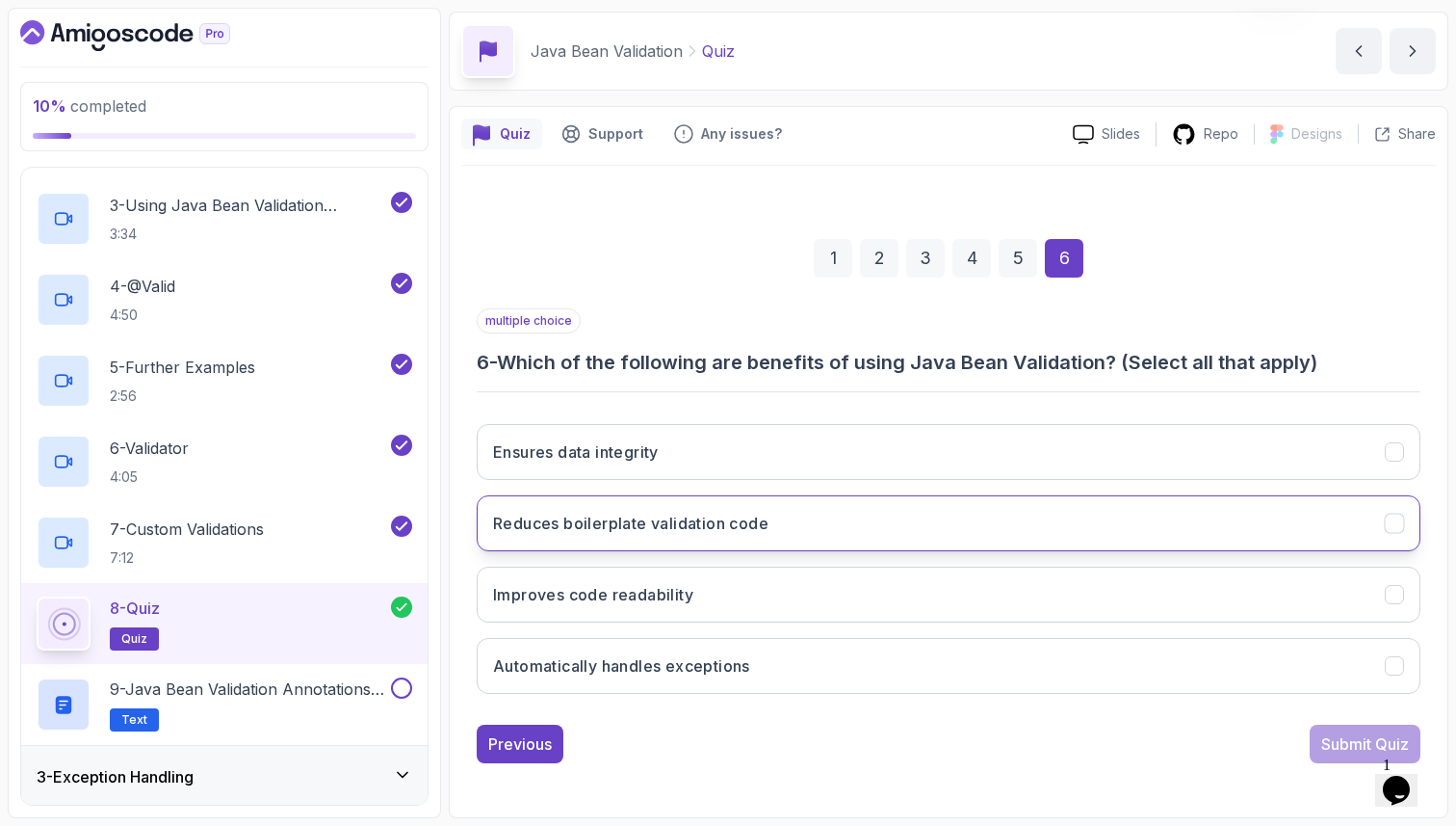 The height and width of the screenshot is (826, 1456). What do you see at coordinates (520, 744) in the screenshot?
I see `div: Previous` at bounding box center [520, 744].